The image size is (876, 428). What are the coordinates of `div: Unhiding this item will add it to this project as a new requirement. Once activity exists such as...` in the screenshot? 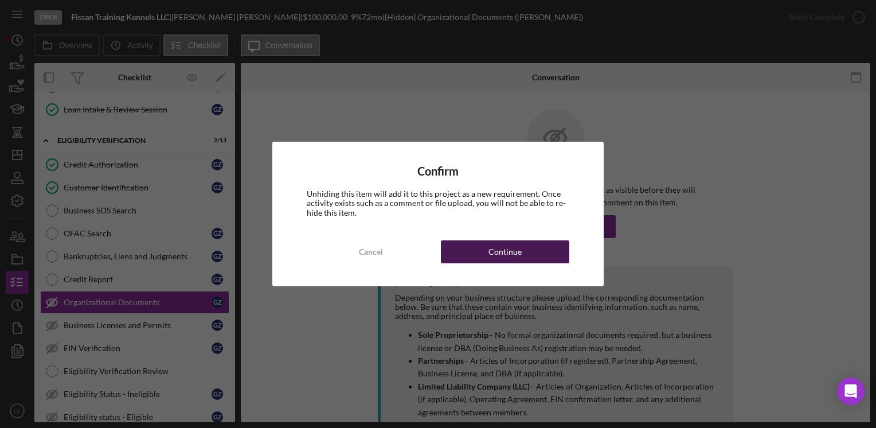 It's located at (438, 203).